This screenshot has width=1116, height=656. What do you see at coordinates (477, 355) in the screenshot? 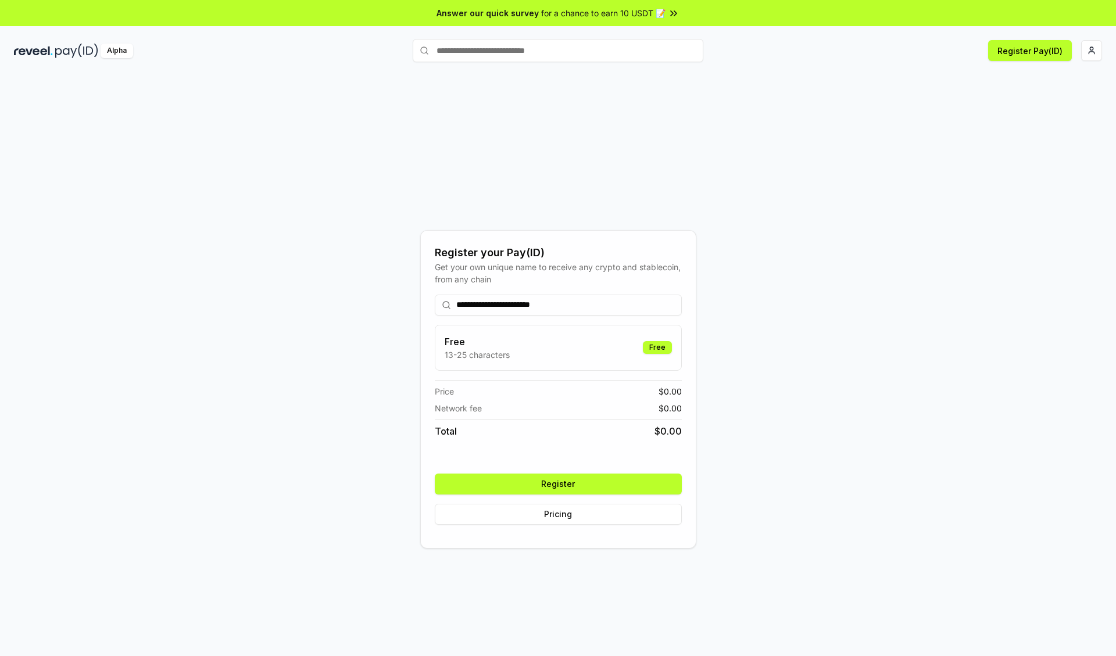
I see `p: 13-25 characters` at bounding box center [477, 355].